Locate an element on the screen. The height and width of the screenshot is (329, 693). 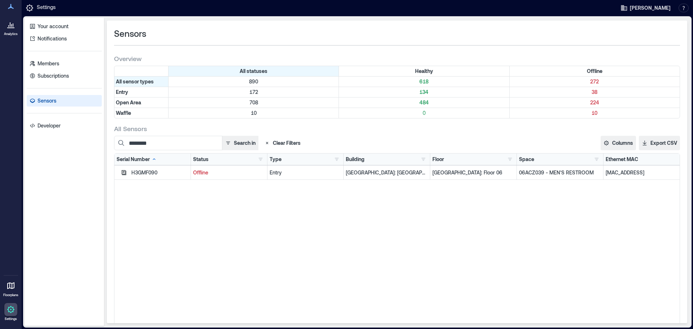
div: Filter by Type: Waffle is located at coordinates (141, 113).